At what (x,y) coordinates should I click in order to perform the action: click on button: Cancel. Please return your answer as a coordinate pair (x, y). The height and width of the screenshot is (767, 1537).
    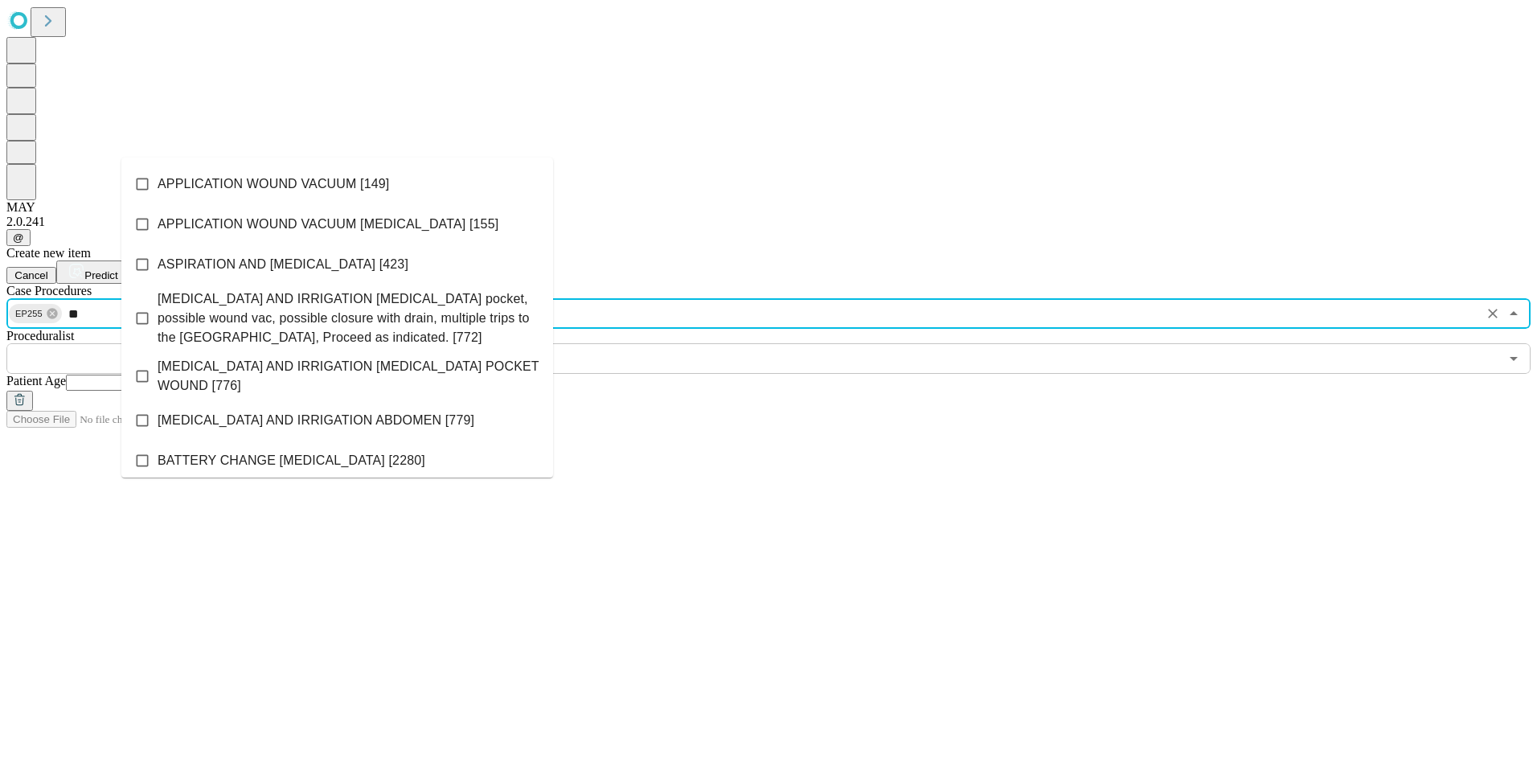
    Looking at the image, I should click on (31, 275).